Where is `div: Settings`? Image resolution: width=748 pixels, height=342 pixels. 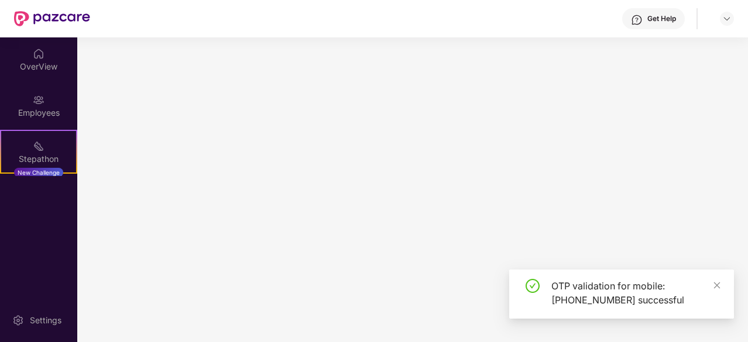
div: Settings is located at coordinates (46, 321).